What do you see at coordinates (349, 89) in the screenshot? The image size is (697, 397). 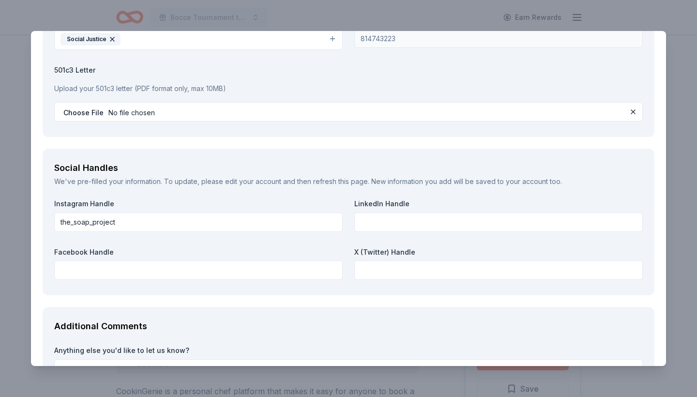 I see `p: Upload your 501c3 letter (PDF format only, max 10MB)` at bounding box center [349, 89].